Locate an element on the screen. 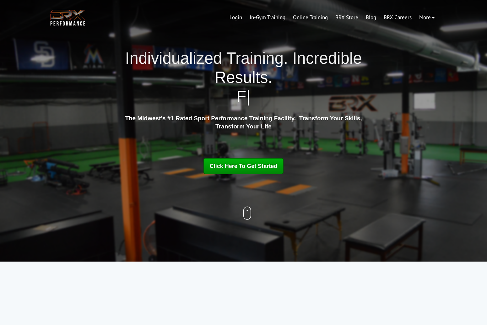  h1: Individualized Training. Incredible Results. is located at coordinates (244, 78).